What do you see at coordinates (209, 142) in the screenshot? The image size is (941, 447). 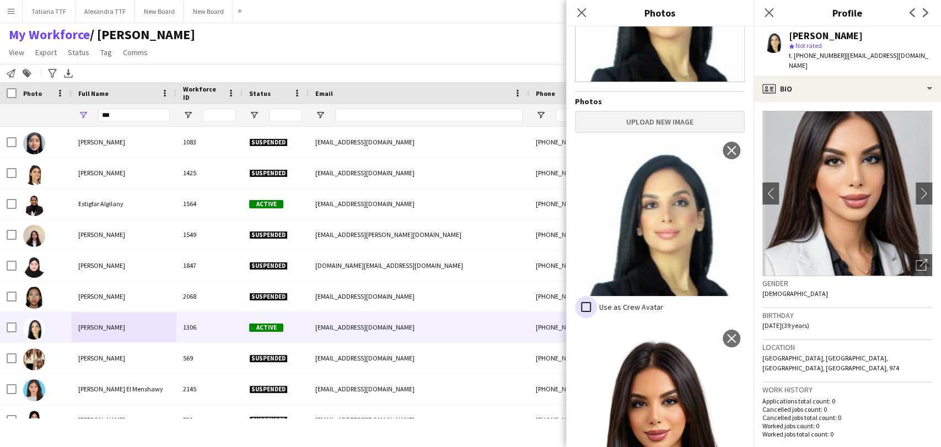 I see `div: 1083` at bounding box center [209, 142].